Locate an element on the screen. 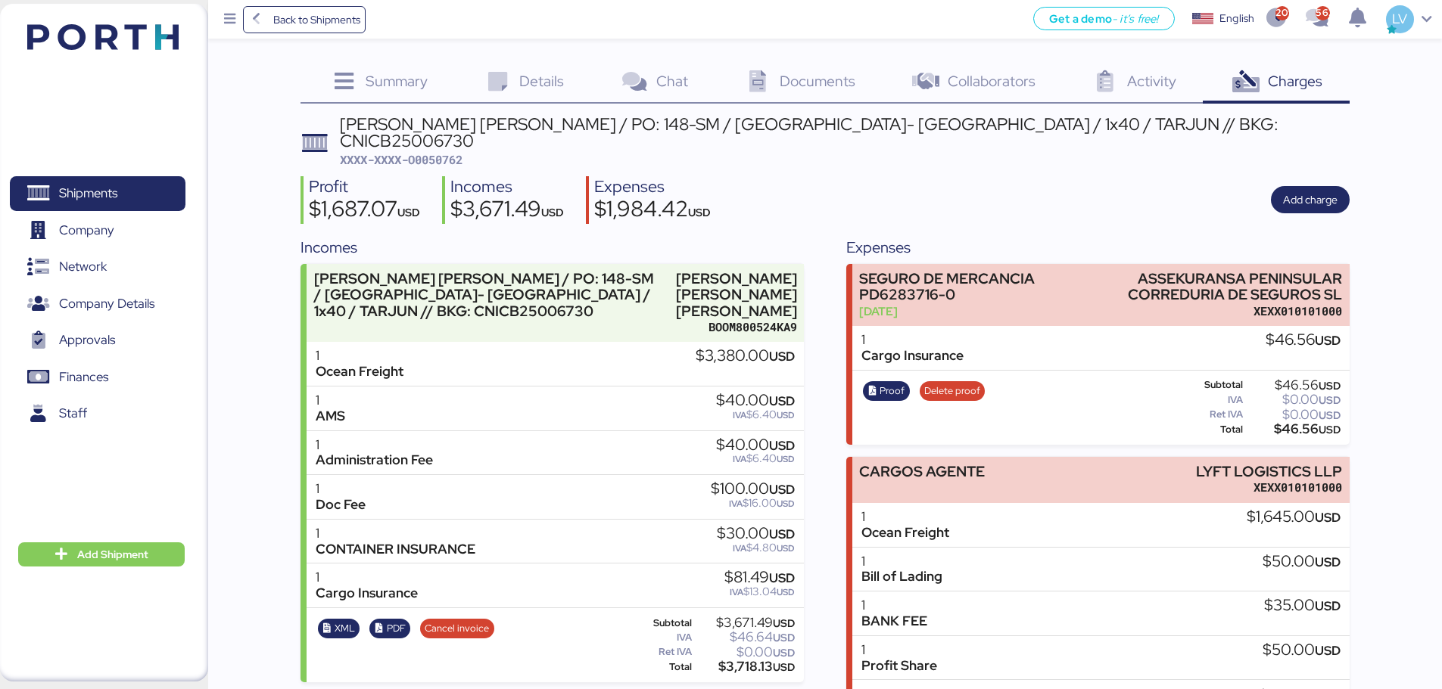  span: Charges is located at coordinates (1295, 81).